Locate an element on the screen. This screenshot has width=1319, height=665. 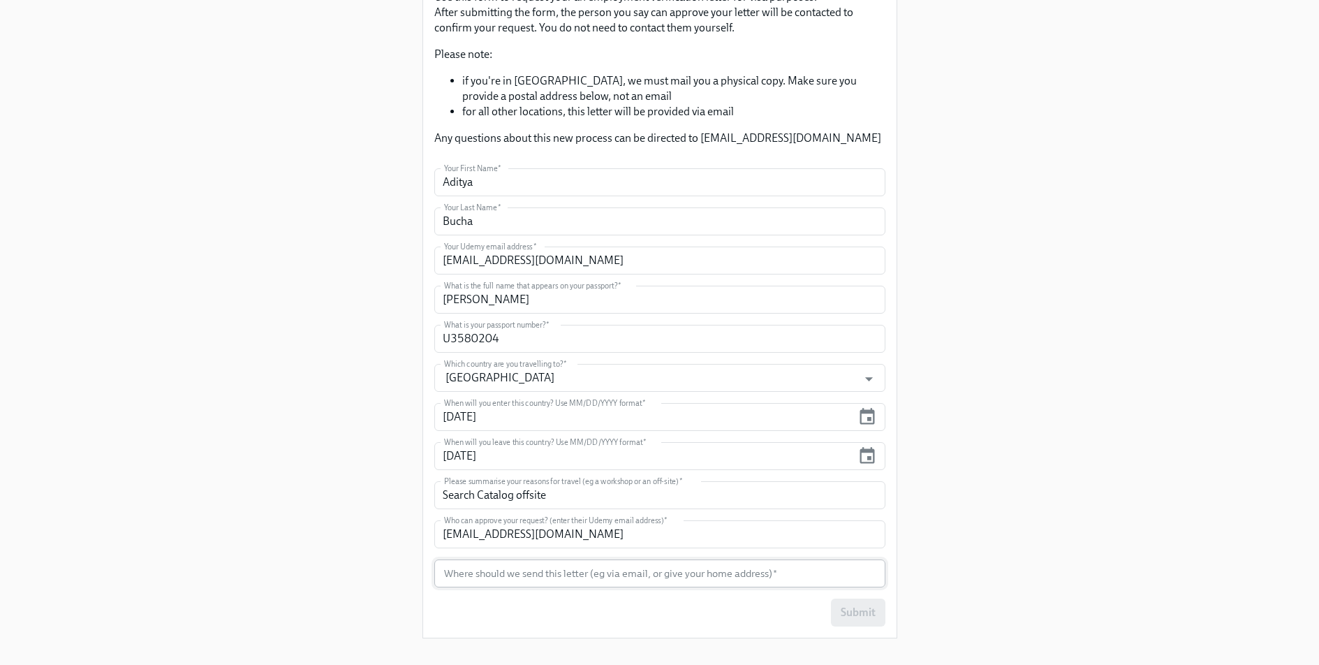
li: for all other locations, this letter will be provided via email is located at coordinates (674, 112).